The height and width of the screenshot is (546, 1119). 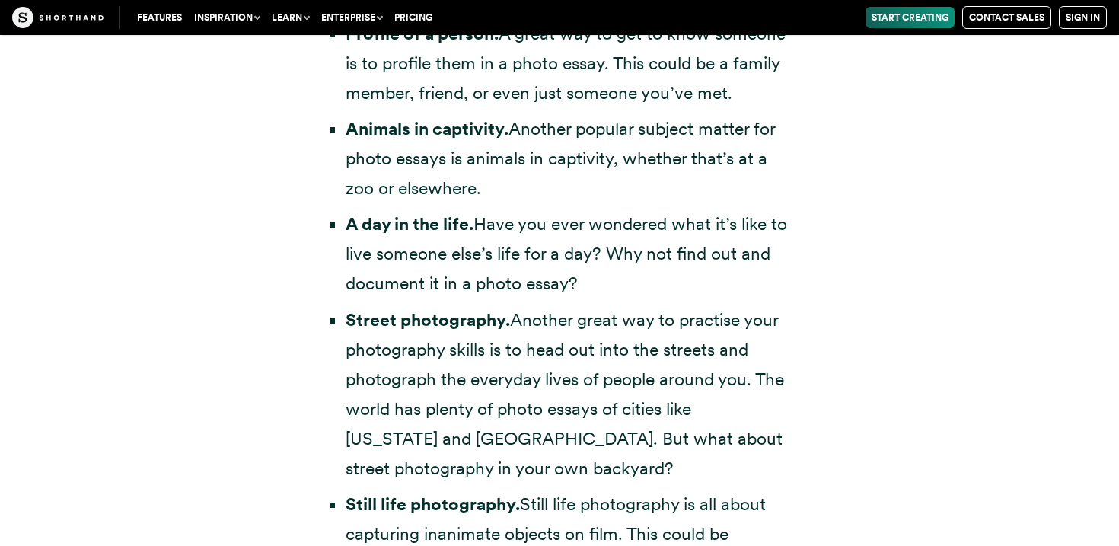 What do you see at coordinates (422, 33) in the screenshot?
I see `strong: Profile of a person.` at bounding box center [422, 33].